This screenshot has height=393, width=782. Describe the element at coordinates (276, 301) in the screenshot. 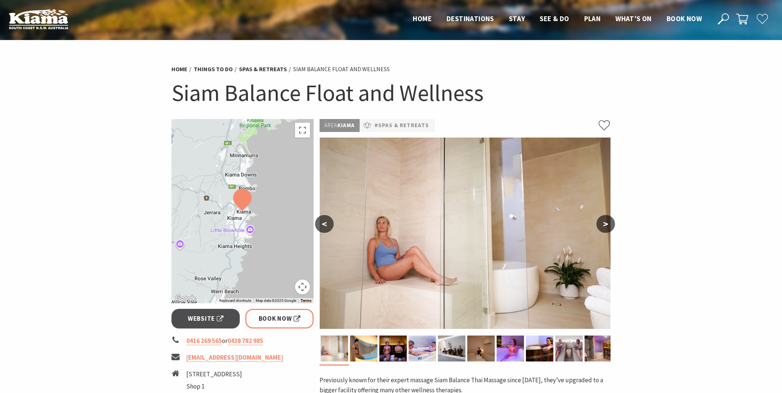

I see `span: Map data ©2025 Google` at that location.